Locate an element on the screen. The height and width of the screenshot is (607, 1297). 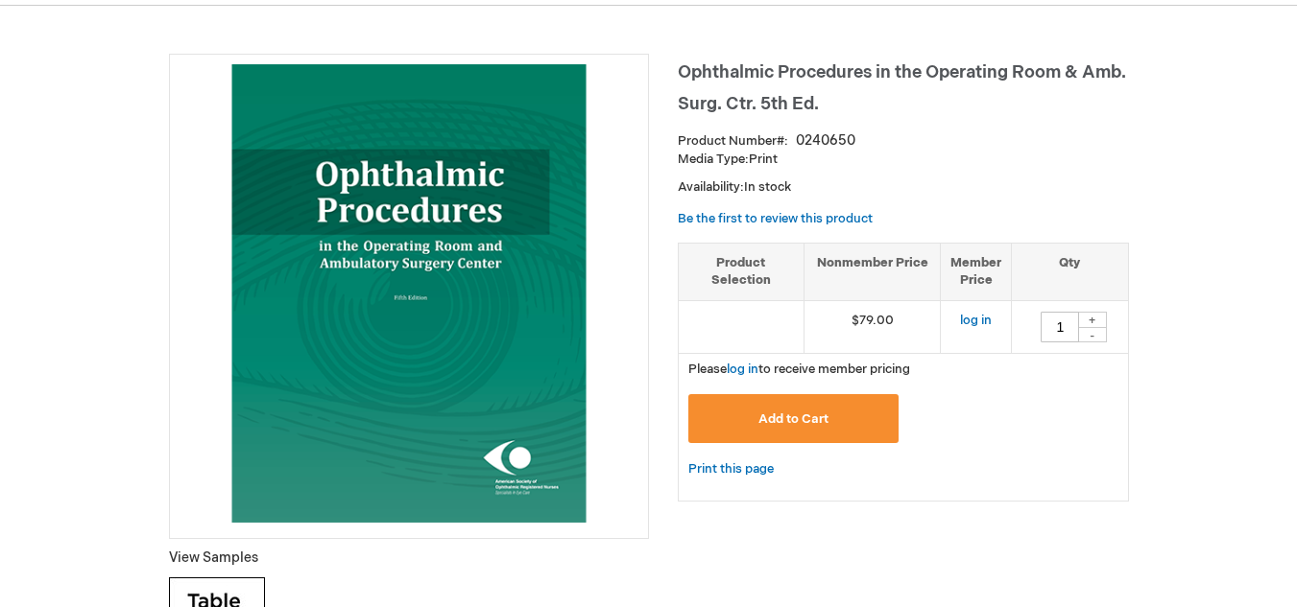
div: 0240650 is located at coordinates (825, 141).